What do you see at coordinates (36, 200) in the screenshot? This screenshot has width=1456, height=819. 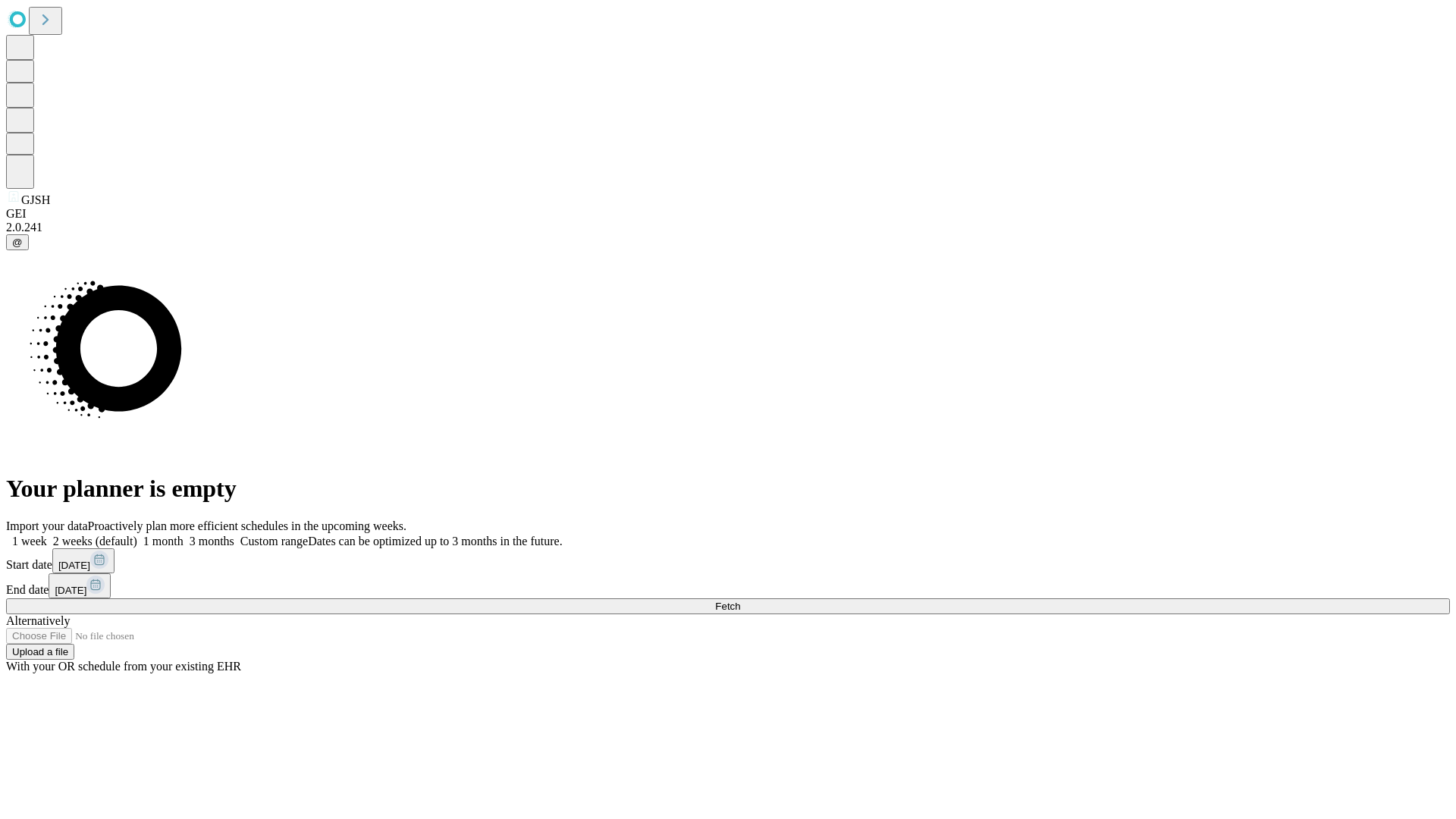 I see `span: GJSH` at bounding box center [36, 200].